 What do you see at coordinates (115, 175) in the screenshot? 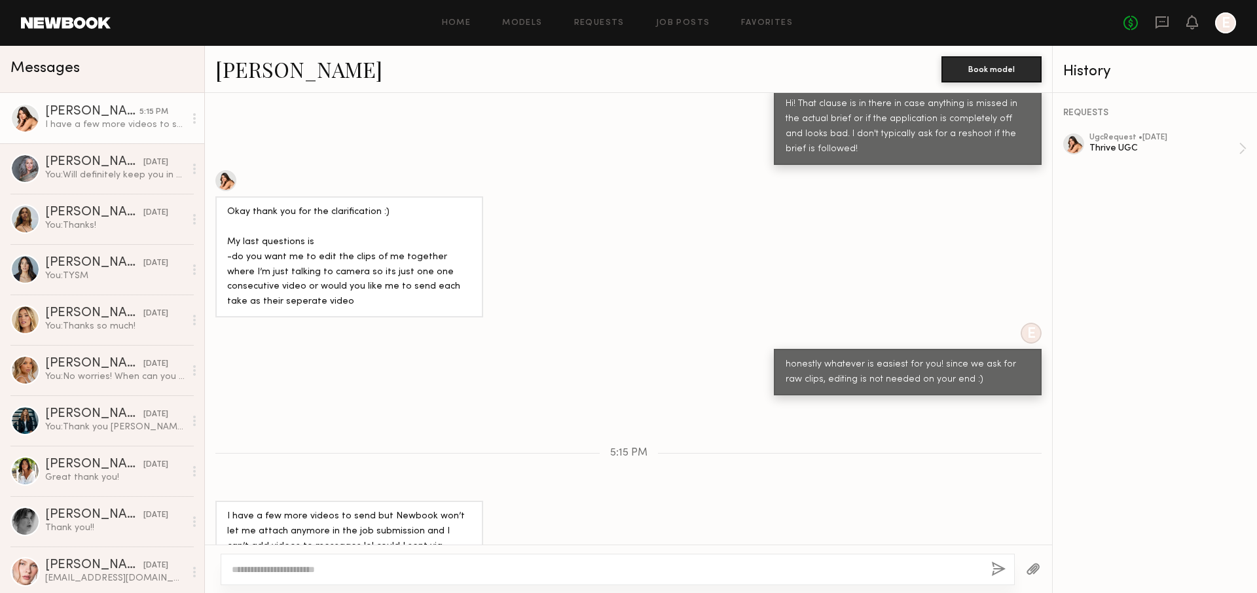
I see `div: You: Will definitely keep you in mind :)` at bounding box center [115, 175].